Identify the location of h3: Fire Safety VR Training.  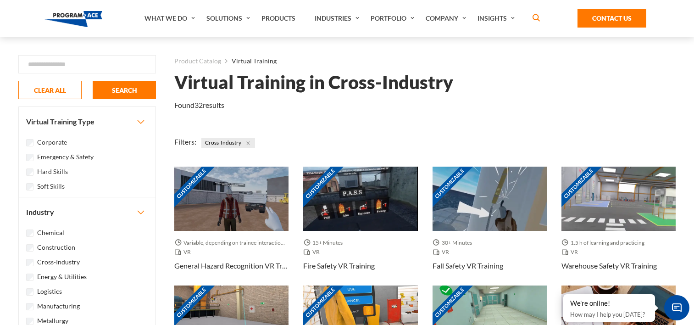
(339, 266).